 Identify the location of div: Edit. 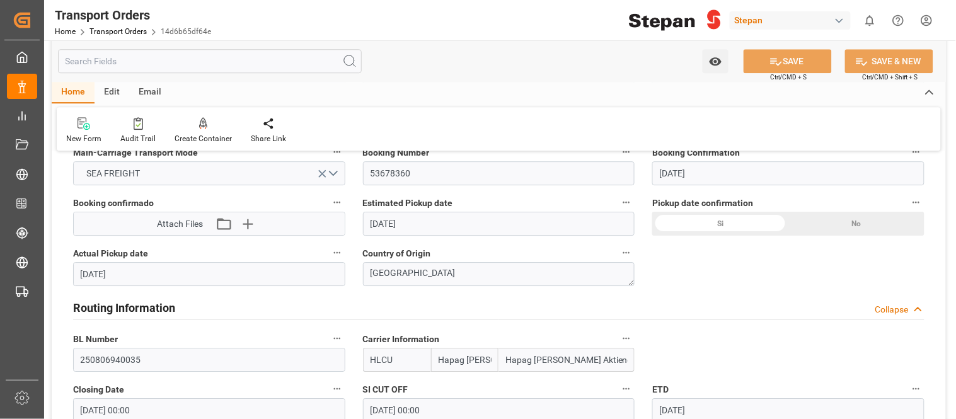
(112, 93).